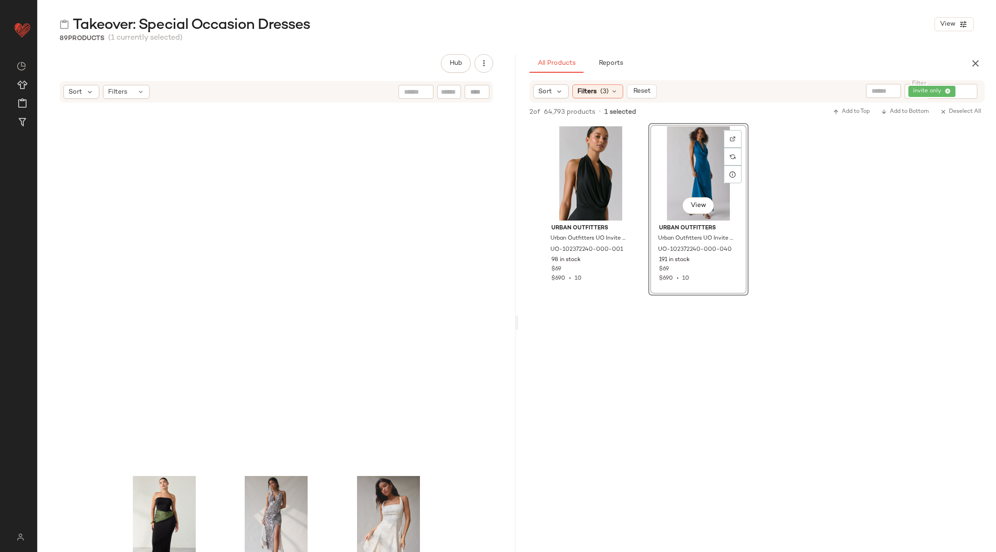 The image size is (996, 552). Describe the element at coordinates (590, 173) in the screenshot. I see `img: 102372240_001_b2` at that location.